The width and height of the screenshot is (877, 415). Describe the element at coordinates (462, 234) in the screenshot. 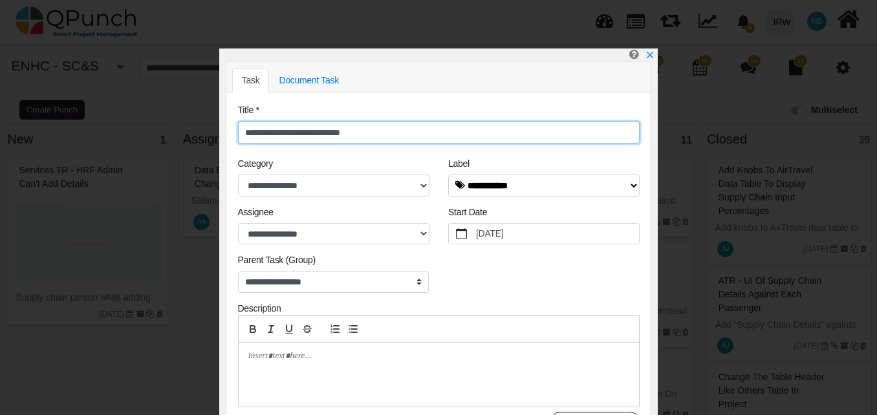

I see `svg: calendar` at that location.